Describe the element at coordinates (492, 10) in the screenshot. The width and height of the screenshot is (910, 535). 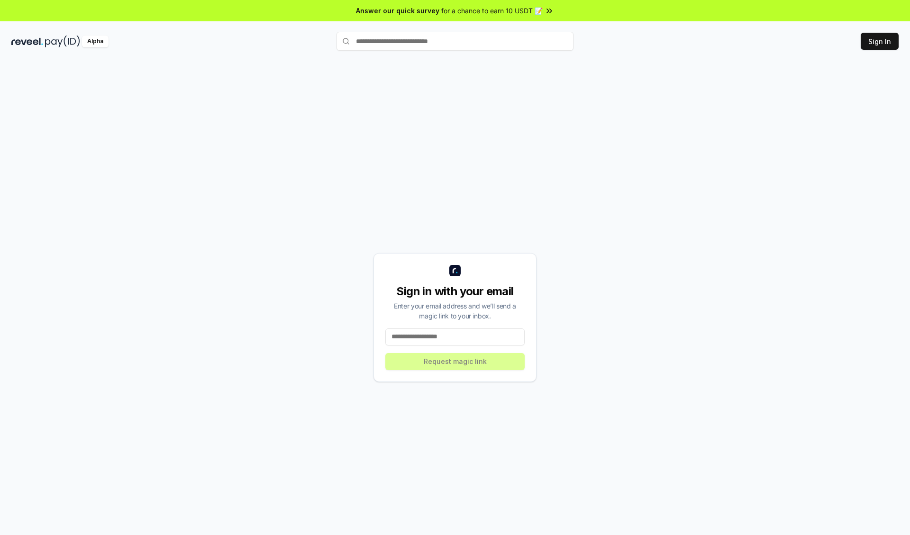
I see `span: for a chance to earn 10 USDT 📝` at that location.